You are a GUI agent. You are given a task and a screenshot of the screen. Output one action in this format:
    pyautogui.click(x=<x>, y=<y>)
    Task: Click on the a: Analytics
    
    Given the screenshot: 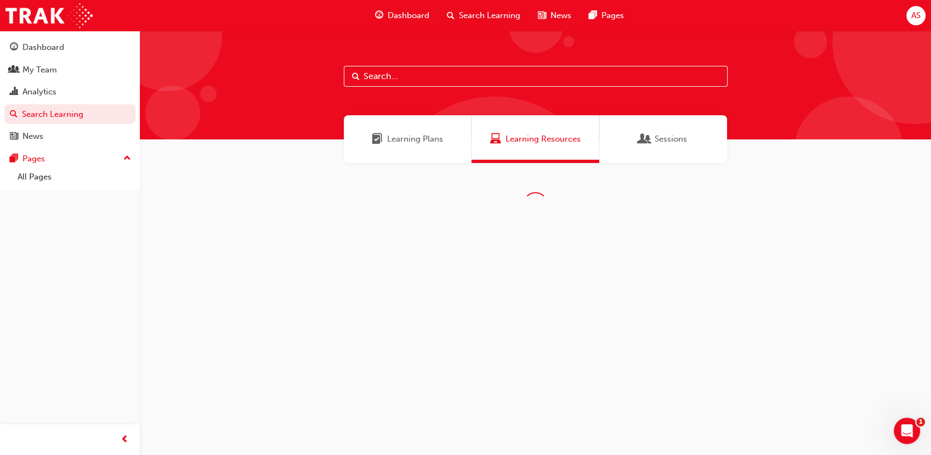 What is the action you would take?
    pyautogui.click(x=70, y=92)
    